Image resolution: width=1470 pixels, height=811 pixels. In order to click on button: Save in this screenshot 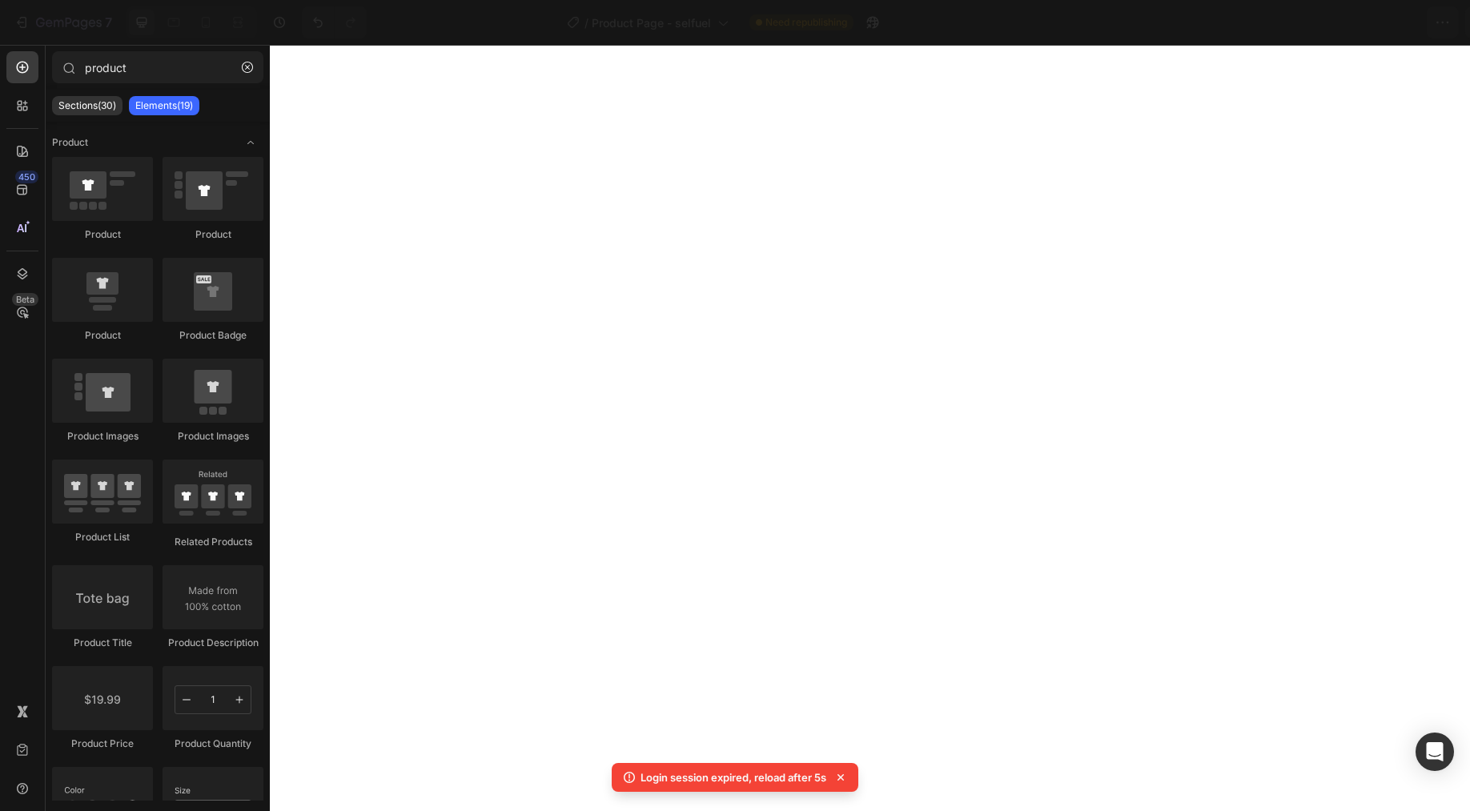, I will do `click(1331, 22)`.